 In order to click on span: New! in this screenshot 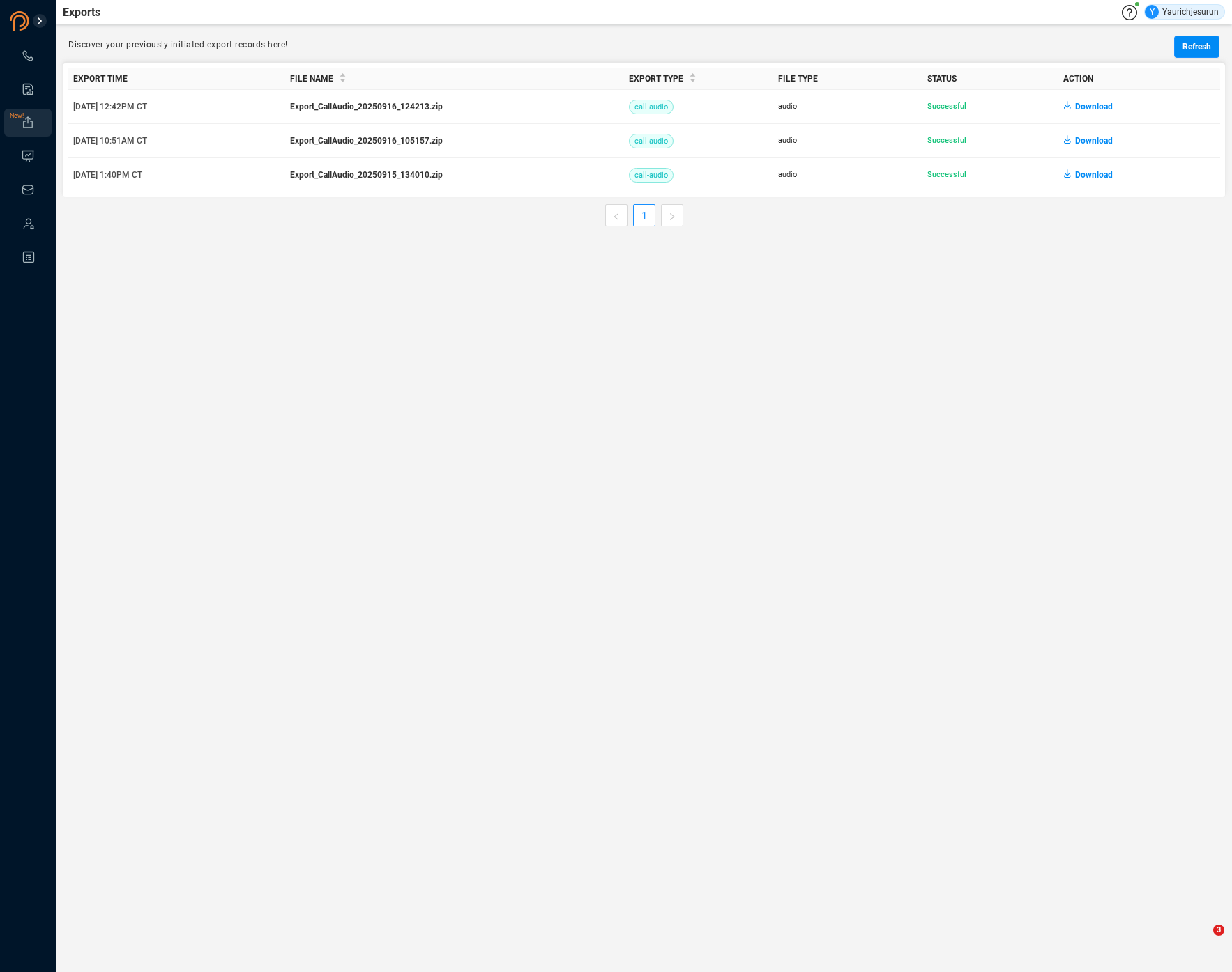, I will do `click(17, 116)`.